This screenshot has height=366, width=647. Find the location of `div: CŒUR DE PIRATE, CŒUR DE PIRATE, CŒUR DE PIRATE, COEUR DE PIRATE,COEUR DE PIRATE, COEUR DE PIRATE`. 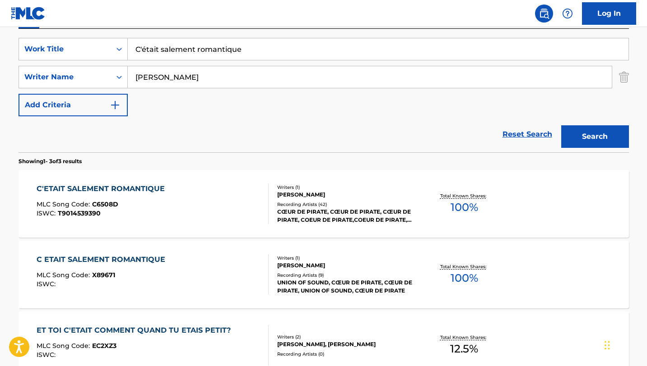

div: CŒUR DE PIRATE, CŒUR DE PIRATE, CŒUR DE PIRATE, COEUR DE PIRATE,COEUR DE PIRATE, COEUR DE PIRATE is located at coordinates (345, 216).